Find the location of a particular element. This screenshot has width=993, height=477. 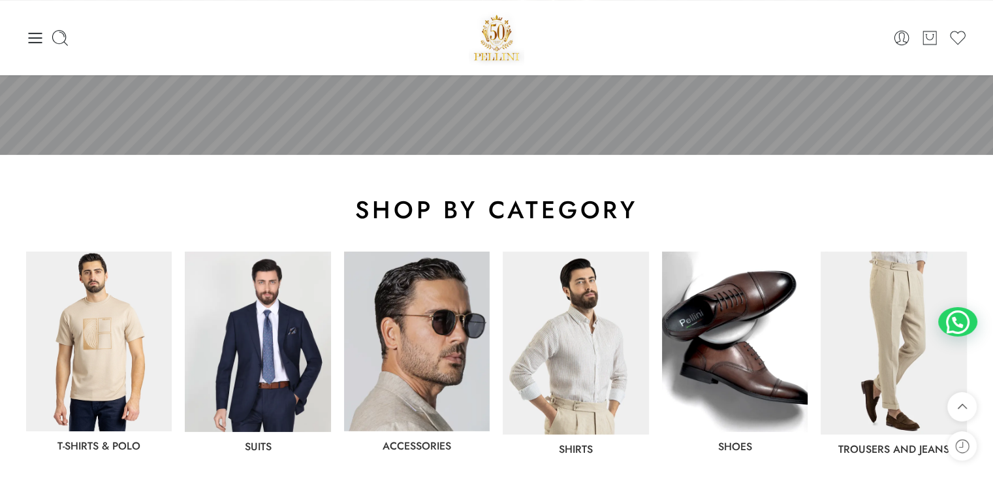

img: Pellini is located at coordinates (497, 37).